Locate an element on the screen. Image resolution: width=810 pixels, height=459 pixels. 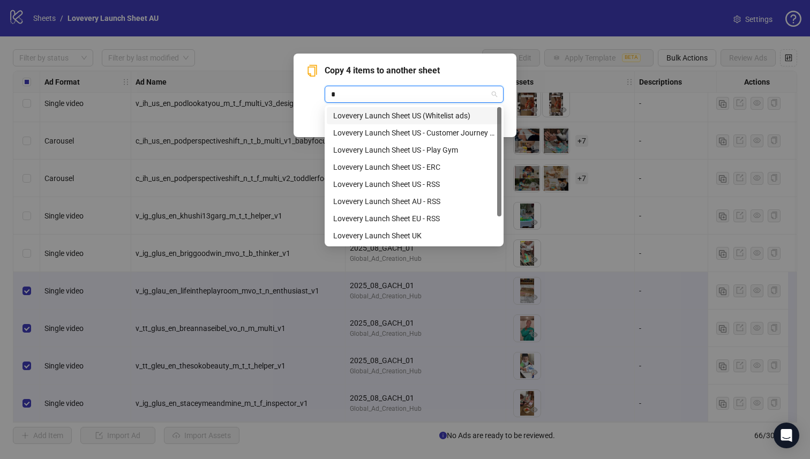
span: copy is located at coordinates (312, 71).